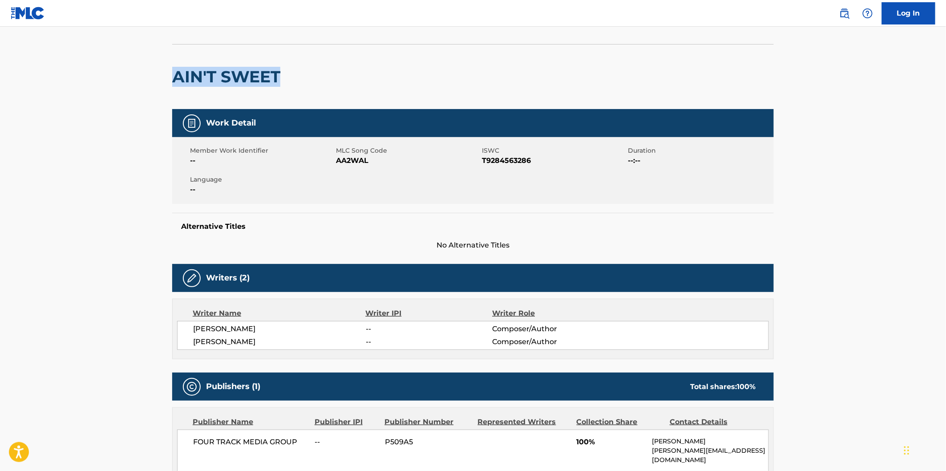 The height and width of the screenshot is (471, 946). What do you see at coordinates (228, 77) in the screenshot?
I see `h2: AIN'T SWEET` at bounding box center [228, 77].